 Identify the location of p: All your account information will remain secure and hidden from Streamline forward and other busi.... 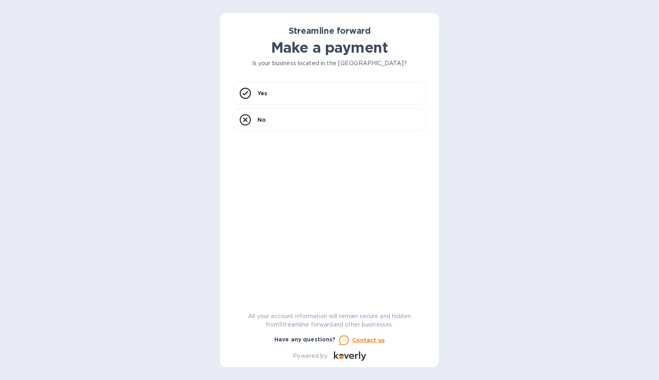
(329, 321).